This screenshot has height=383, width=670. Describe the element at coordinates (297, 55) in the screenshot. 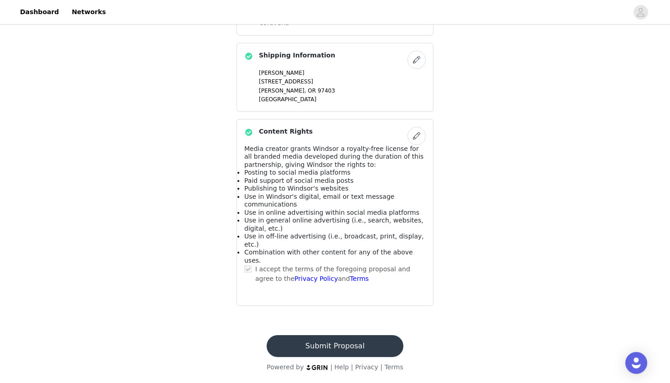

I see `h4: Shipping Information` at that location.